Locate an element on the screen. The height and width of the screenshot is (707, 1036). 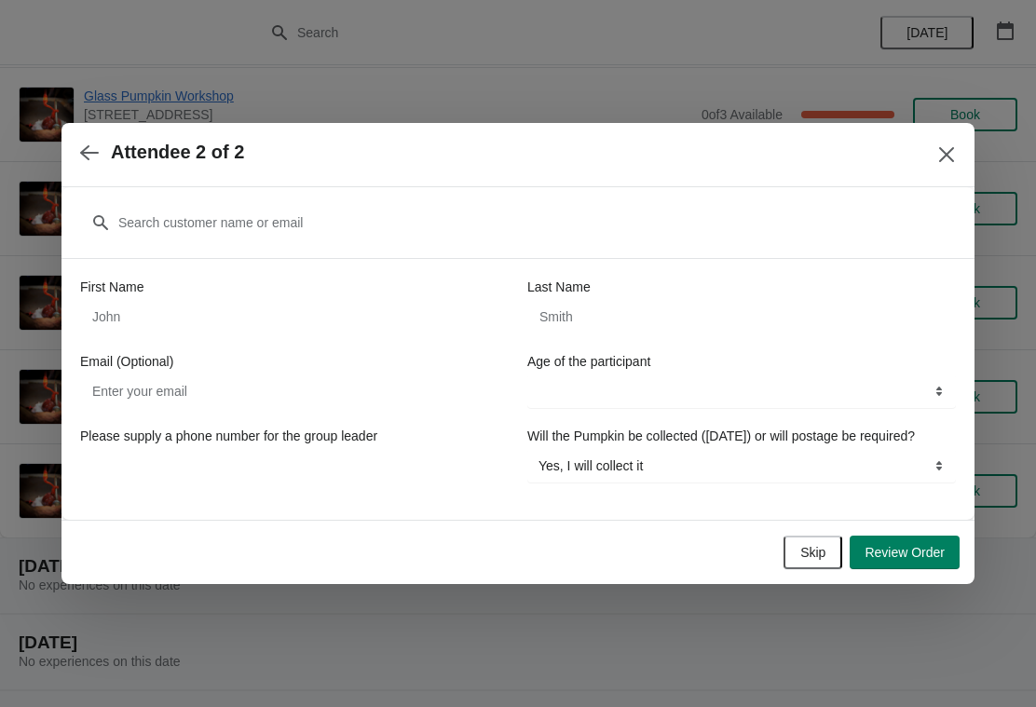
input: Smith is located at coordinates (742, 317).